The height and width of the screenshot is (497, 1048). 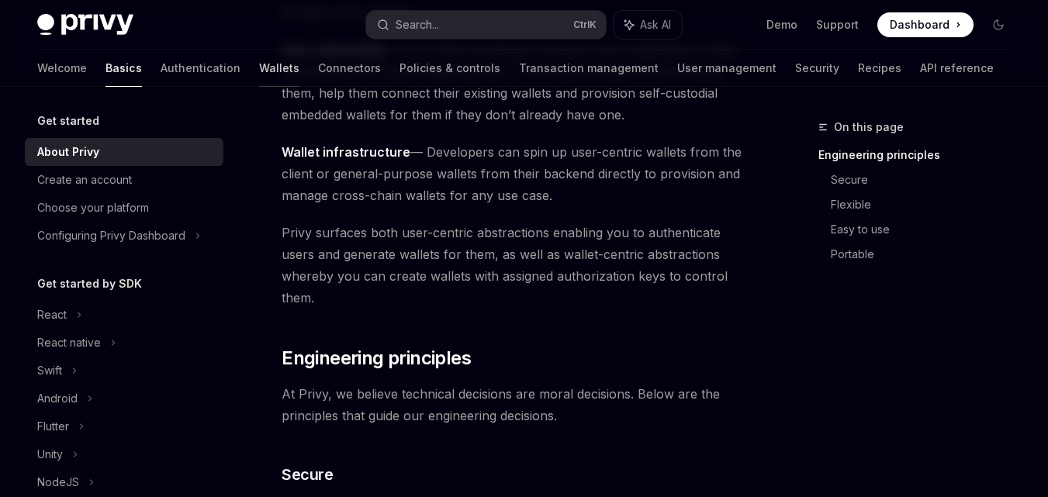 What do you see at coordinates (589, 68) in the screenshot?
I see `a: Transaction management` at bounding box center [589, 68].